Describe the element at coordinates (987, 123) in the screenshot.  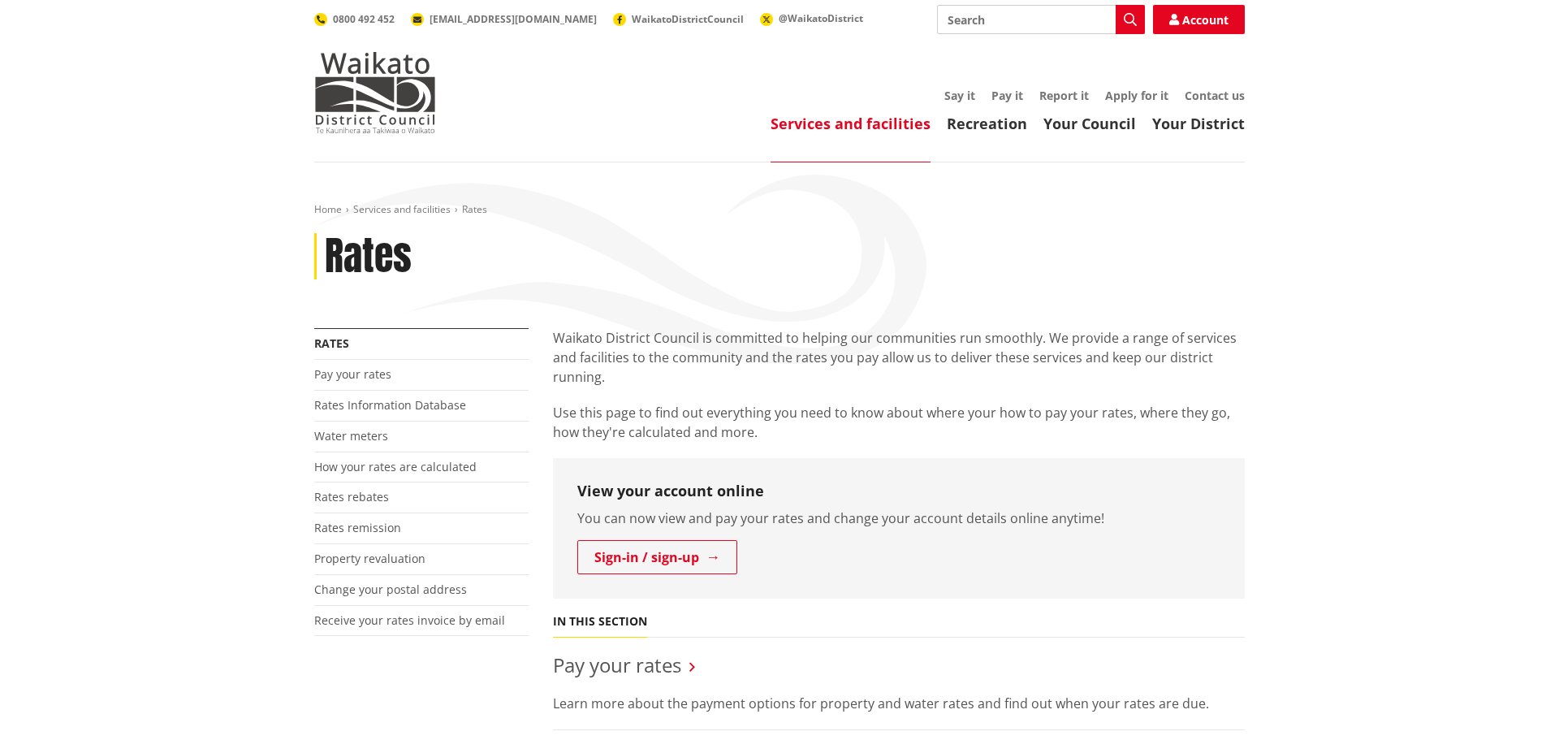
I see `a: Recreation` at that location.